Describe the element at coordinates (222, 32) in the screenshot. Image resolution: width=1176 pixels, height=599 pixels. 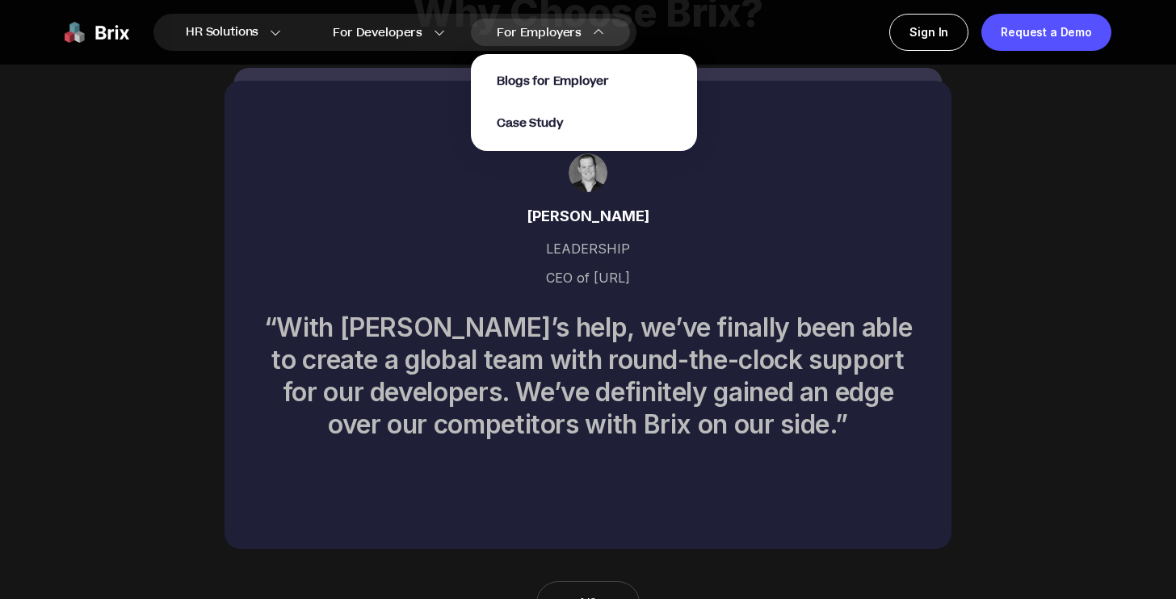
I see `span: HR Solutions` at that location.